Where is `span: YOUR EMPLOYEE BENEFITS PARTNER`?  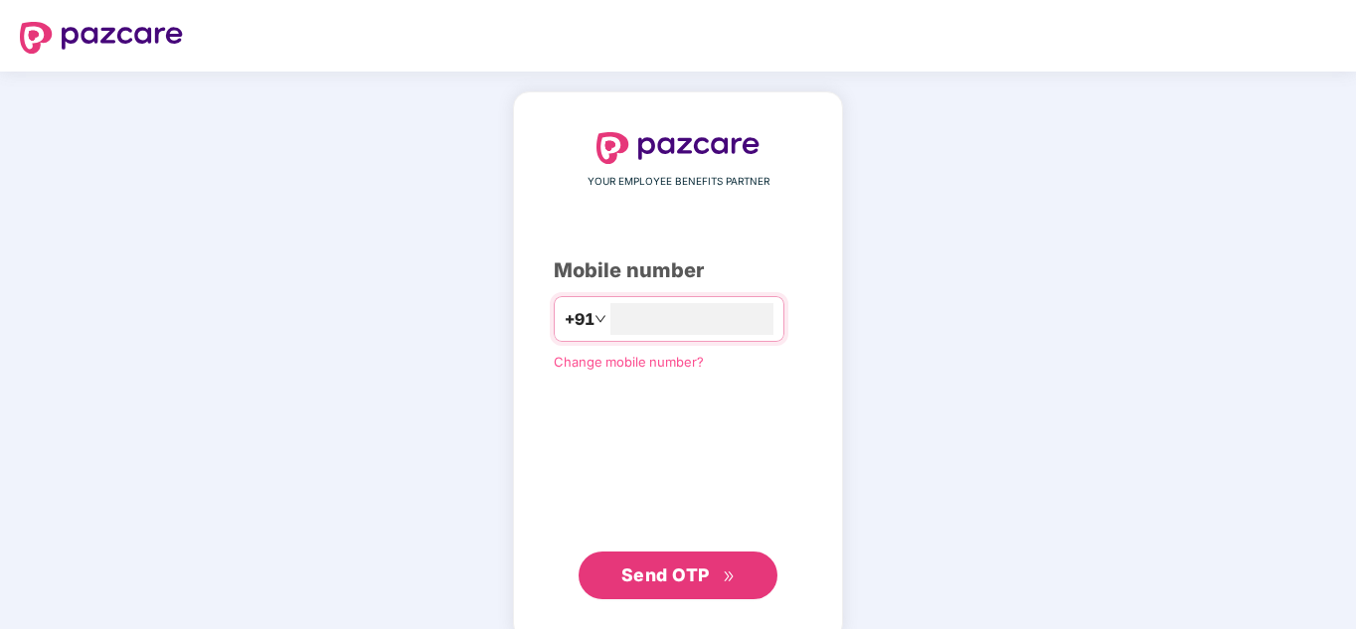
span: YOUR EMPLOYEE BENEFITS PARTNER is located at coordinates (678, 182).